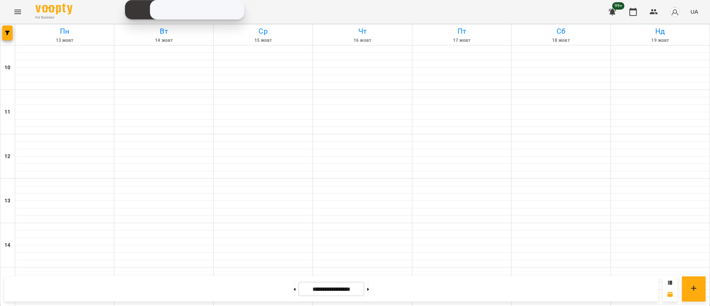 The height and width of the screenshot is (306, 710). What do you see at coordinates (660, 40) in the screenshot?
I see `h6: 19 жовт` at bounding box center [660, 40].